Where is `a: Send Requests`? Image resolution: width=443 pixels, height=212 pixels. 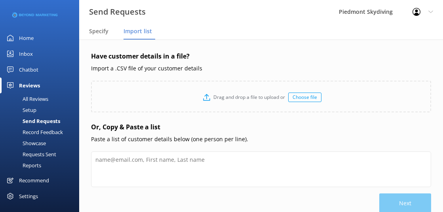
a: Send Requests is located at coordinates (42, 121).